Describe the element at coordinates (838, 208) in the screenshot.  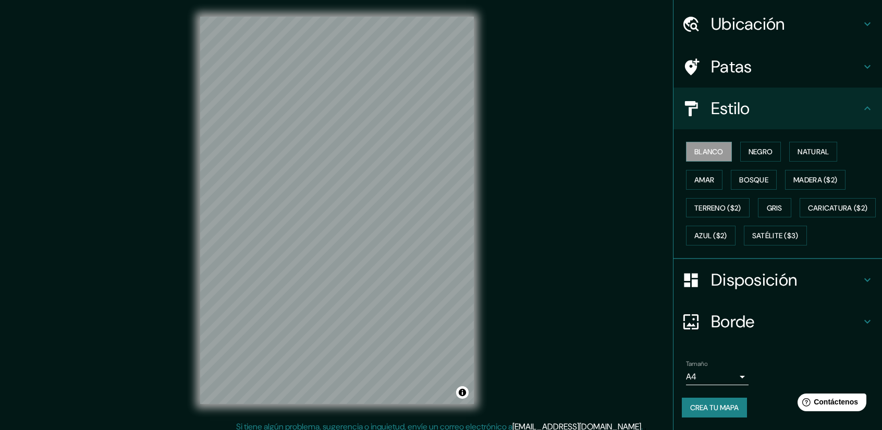
I see `button: Caricatura ($2)` at that location.